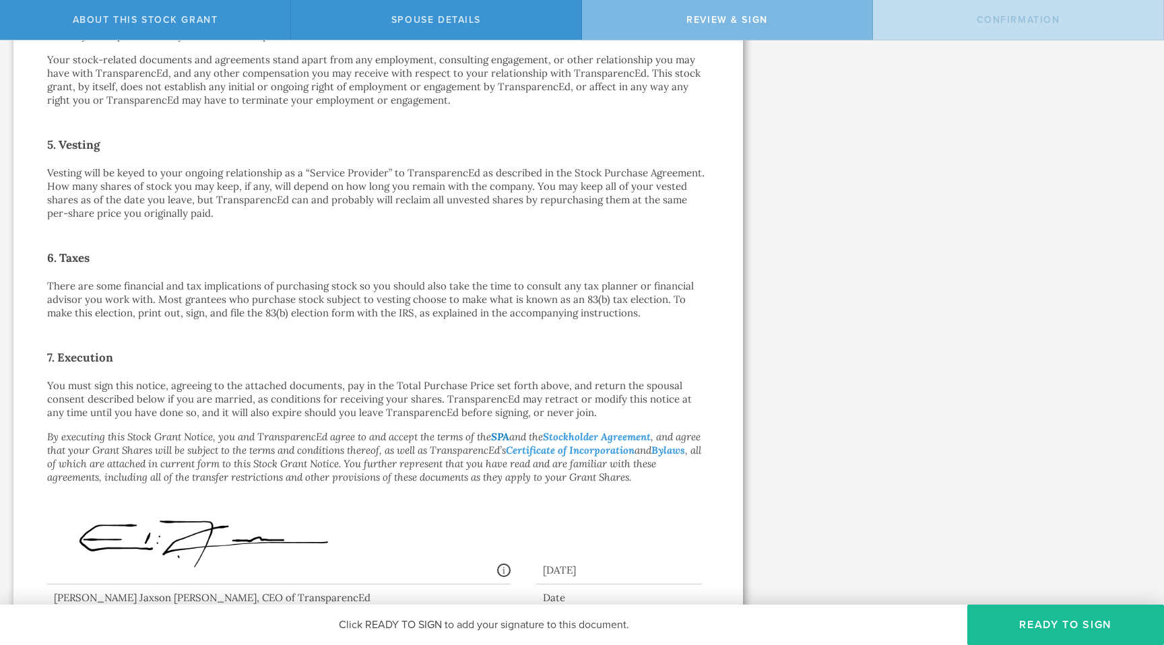  I want to click on h2: 7. Execution, so click(378, 358).